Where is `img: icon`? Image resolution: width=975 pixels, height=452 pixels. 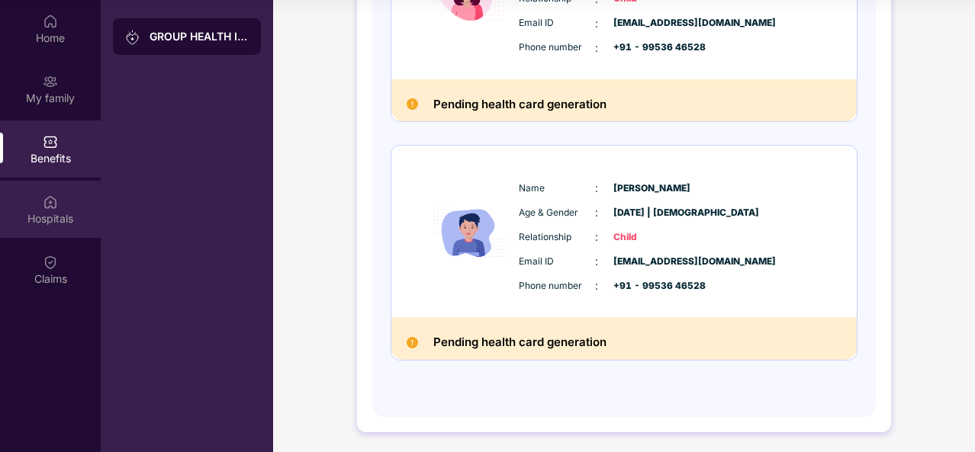
img: icon is located at coordinates (469, 231).